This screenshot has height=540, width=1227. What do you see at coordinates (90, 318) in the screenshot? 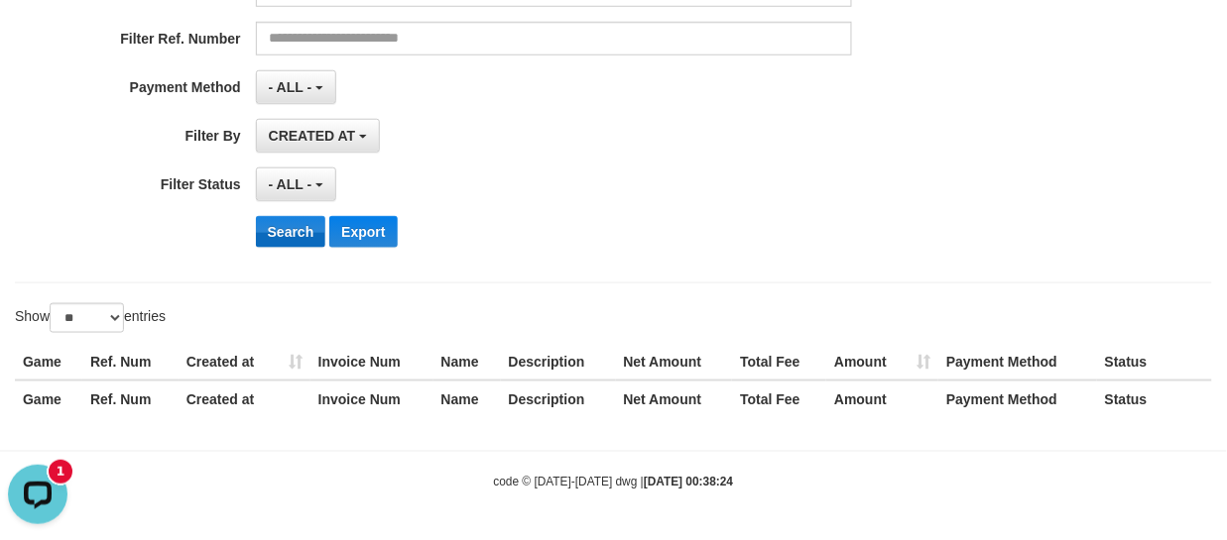
I see `label: Show entries` at bounding box center [90, 318].